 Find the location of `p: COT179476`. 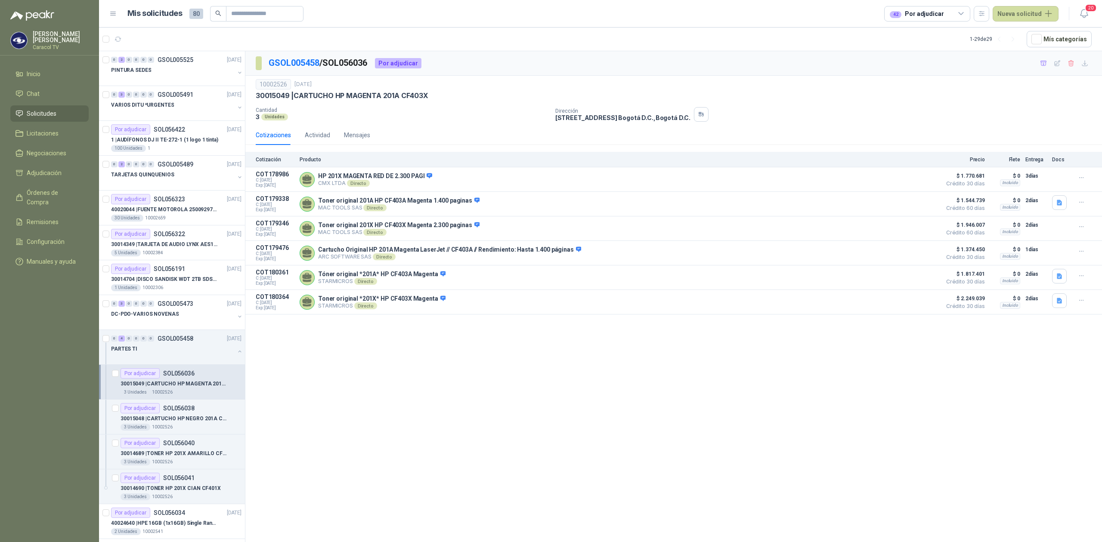

p: COT179476 is located at coordinates (275, 248).